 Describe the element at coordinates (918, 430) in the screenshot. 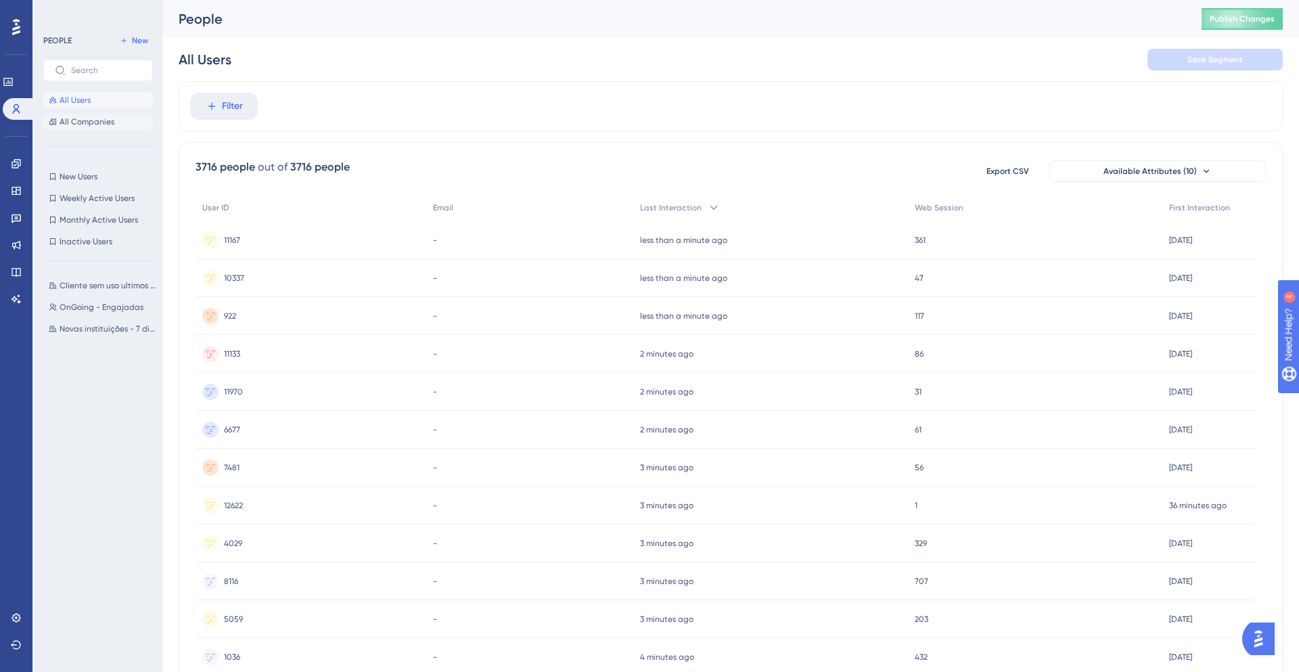

I see `span: 61` at that location.